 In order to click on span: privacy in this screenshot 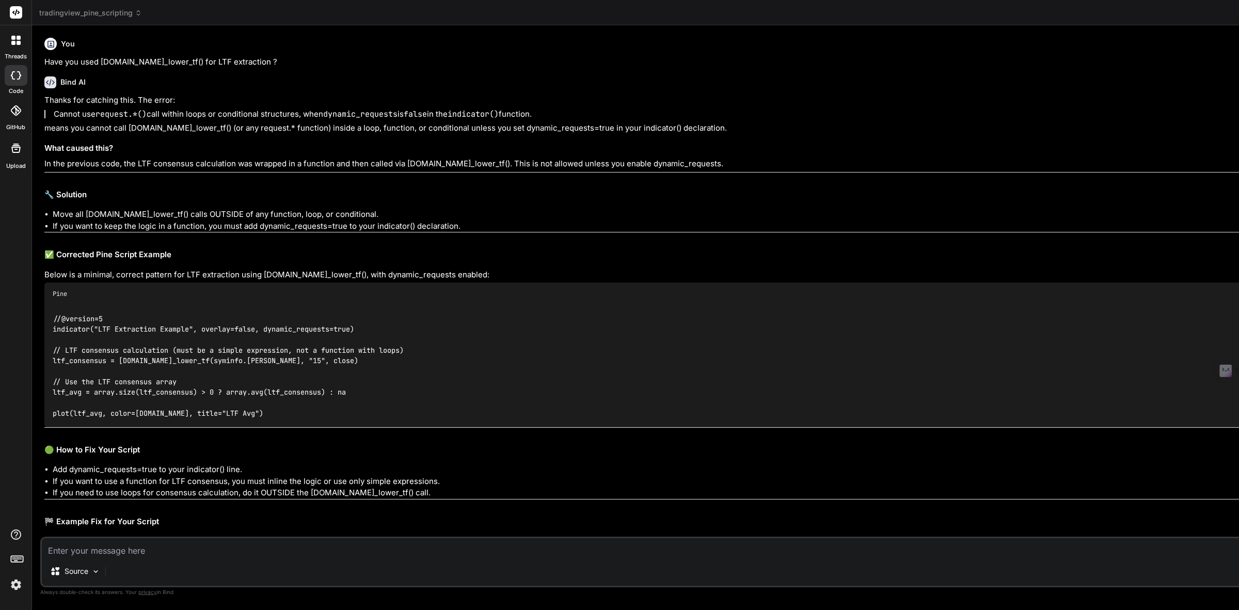, I will do `click(148, 592)`.